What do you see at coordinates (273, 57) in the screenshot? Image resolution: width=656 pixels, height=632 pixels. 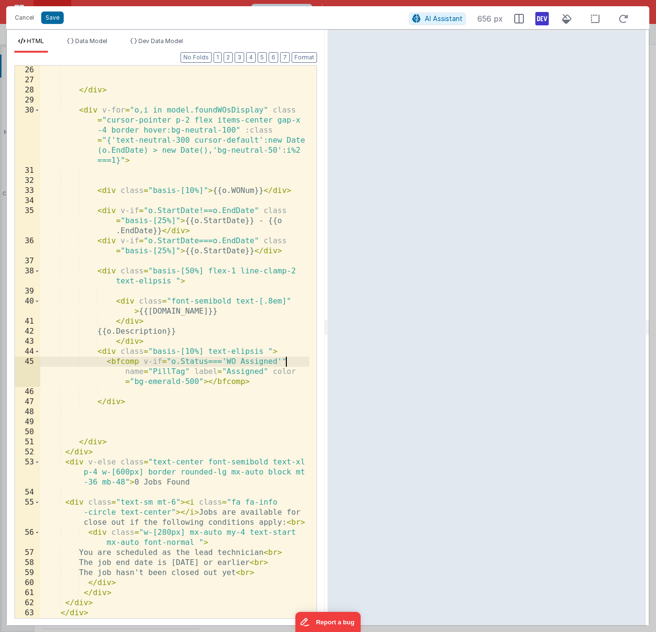 I see `button: 6` at bounding box center [273, 57].